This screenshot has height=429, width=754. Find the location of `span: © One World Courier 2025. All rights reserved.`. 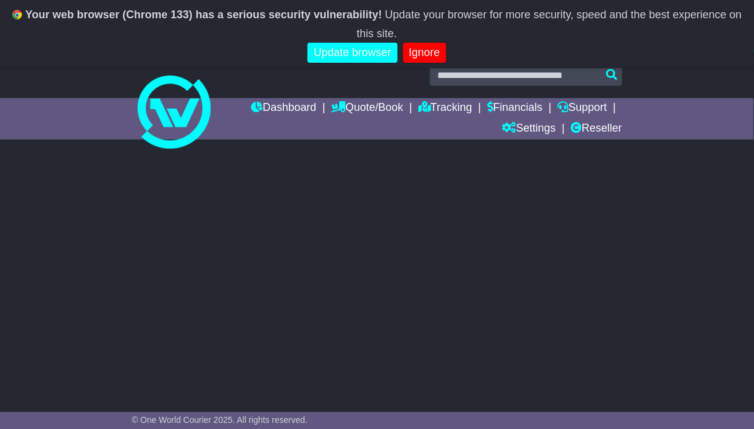

span: © One World Courier 2025. All rights reserved. is located at coordinates (219, 420).